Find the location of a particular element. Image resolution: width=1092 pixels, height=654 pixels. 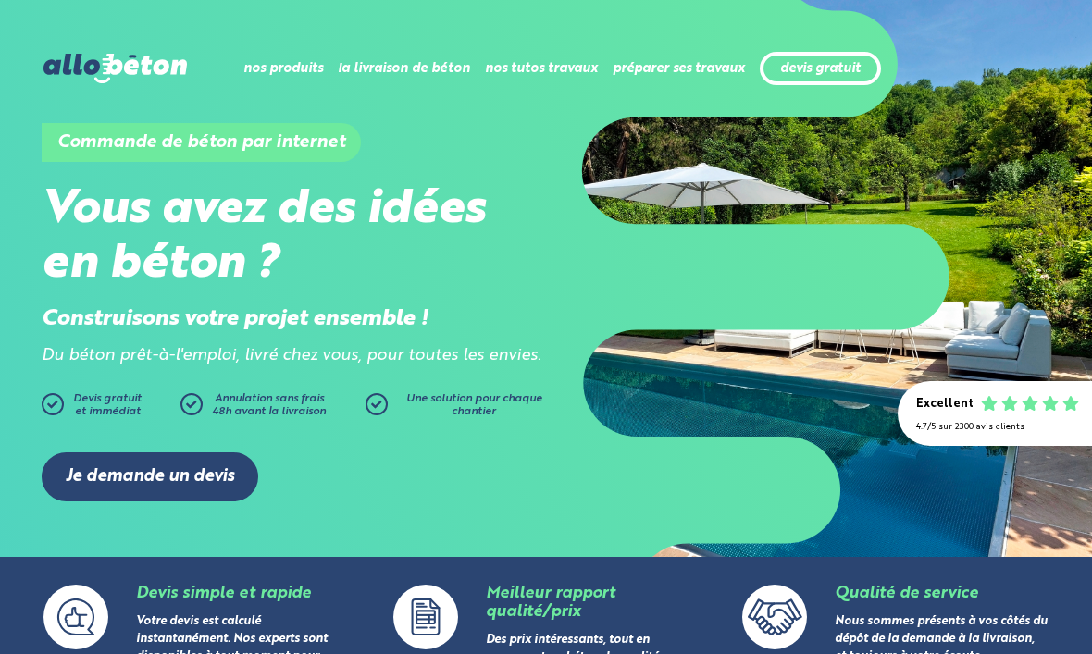

h2: Vous avez des idées en béton ? is located at coordinates (293, 238).